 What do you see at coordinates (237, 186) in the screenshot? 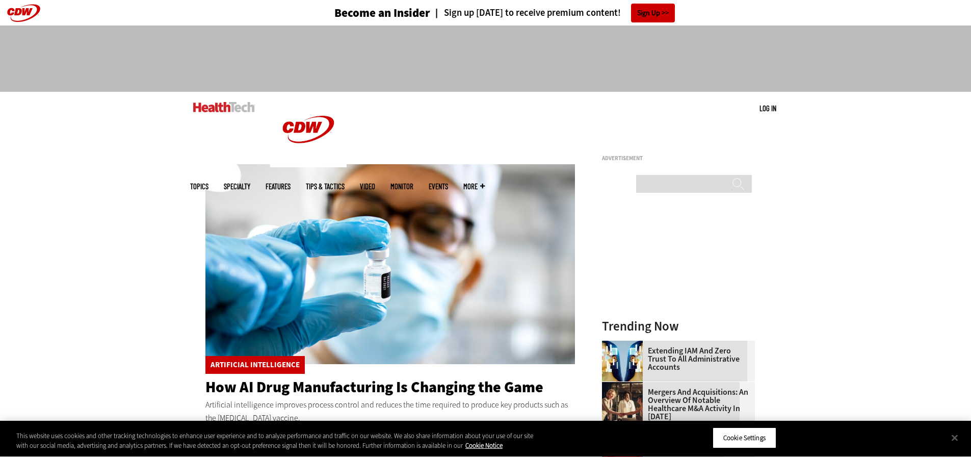
I see `span: Specialty` at bounding box center [237, 186].